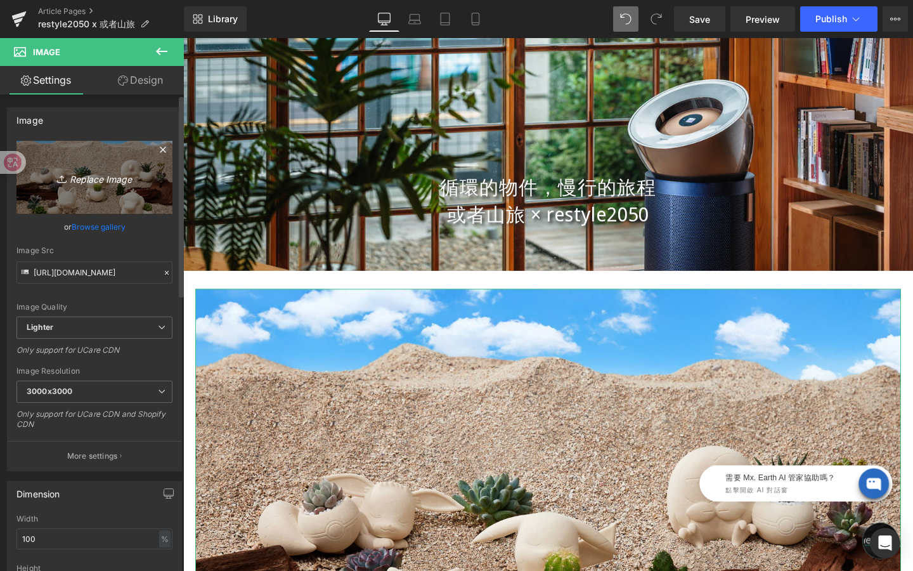  What do you see at coordinates (46, 52) in the screenshot?
I see `span: Image` at bounding box center [46, 52].